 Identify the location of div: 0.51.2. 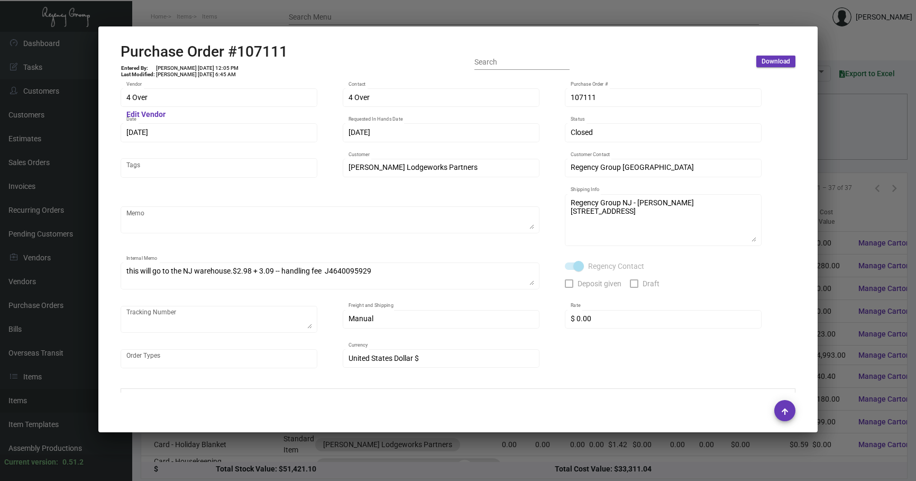
(73, 462).